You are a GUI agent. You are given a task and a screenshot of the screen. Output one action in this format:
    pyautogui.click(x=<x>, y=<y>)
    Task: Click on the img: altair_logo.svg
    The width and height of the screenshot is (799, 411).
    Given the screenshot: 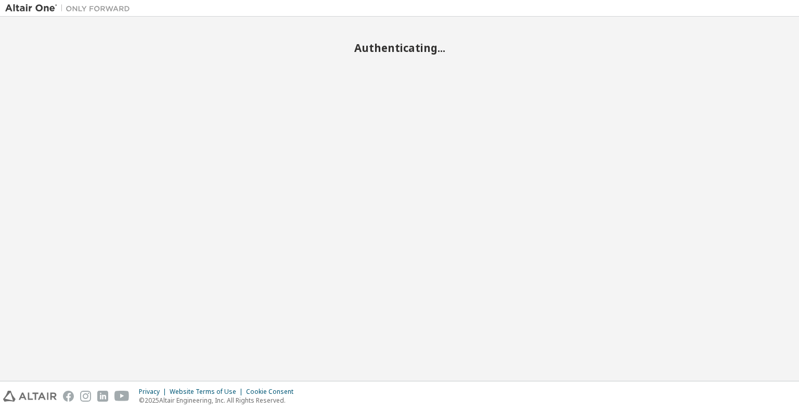 What is the action you would take?
    pyautogui.click(x=30, y=396)
    